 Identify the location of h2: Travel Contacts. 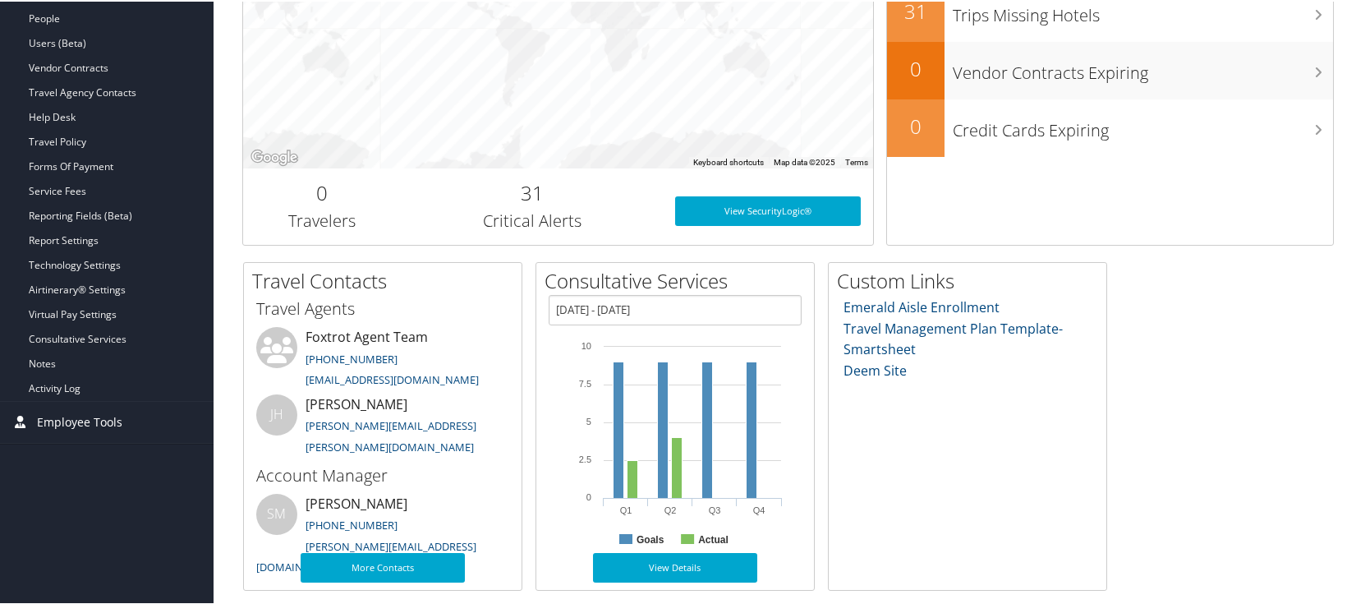
(387, 279).